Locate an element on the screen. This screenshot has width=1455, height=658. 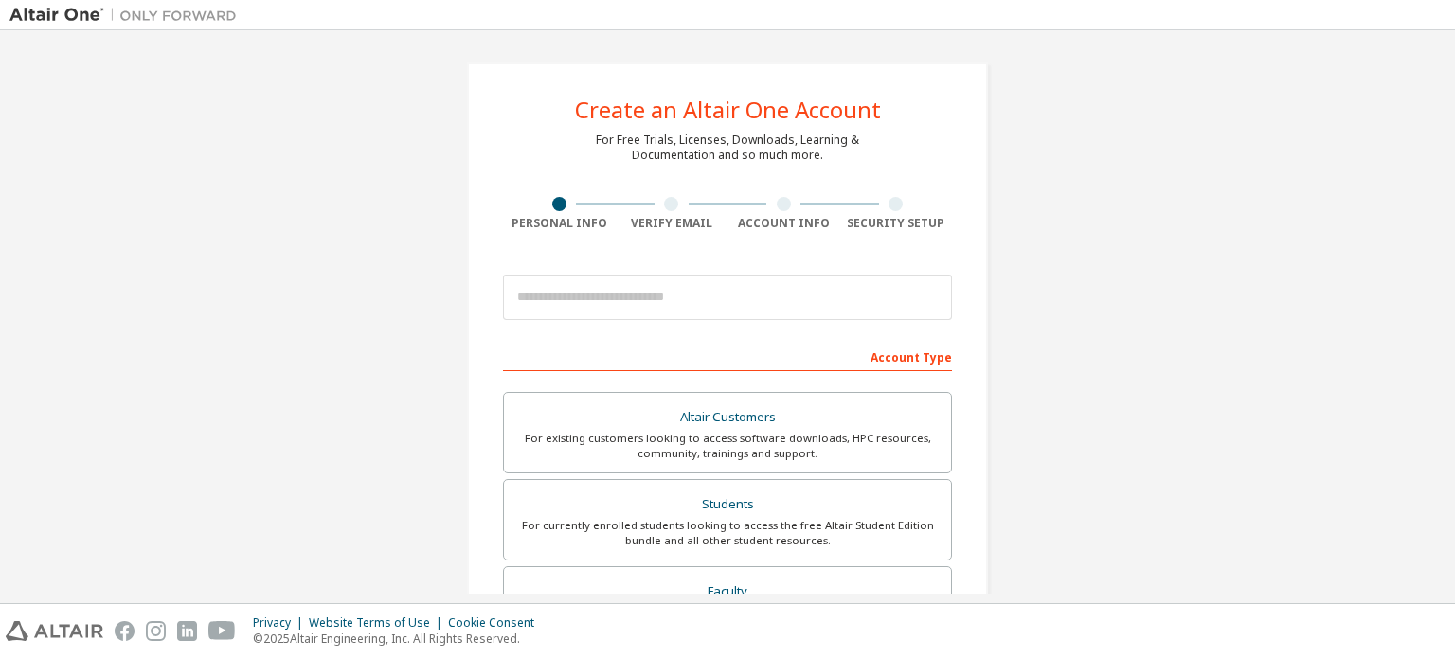
img: Altair One is located at coordinates (128, 15).